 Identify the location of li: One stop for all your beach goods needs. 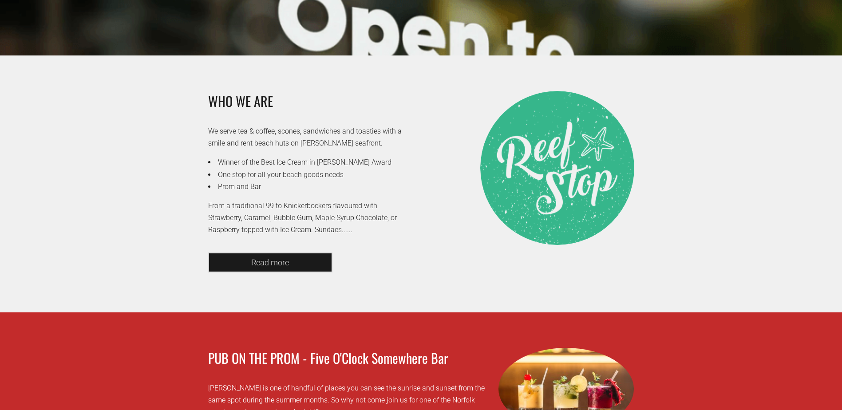
(306, 174).